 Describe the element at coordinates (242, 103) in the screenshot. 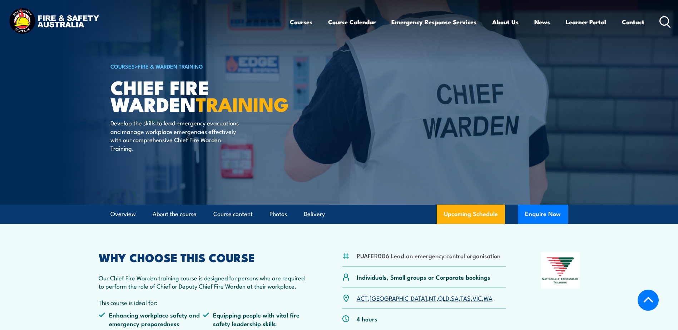

I see `strong: TRAINING` at that location.